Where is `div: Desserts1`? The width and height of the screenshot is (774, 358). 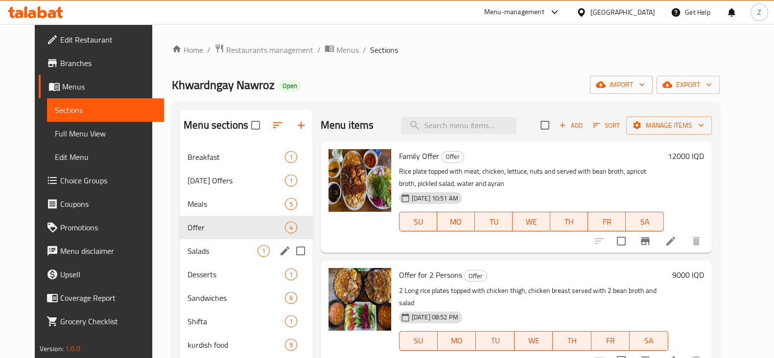
div: Desserts1 is located at coordinates (246, 275).